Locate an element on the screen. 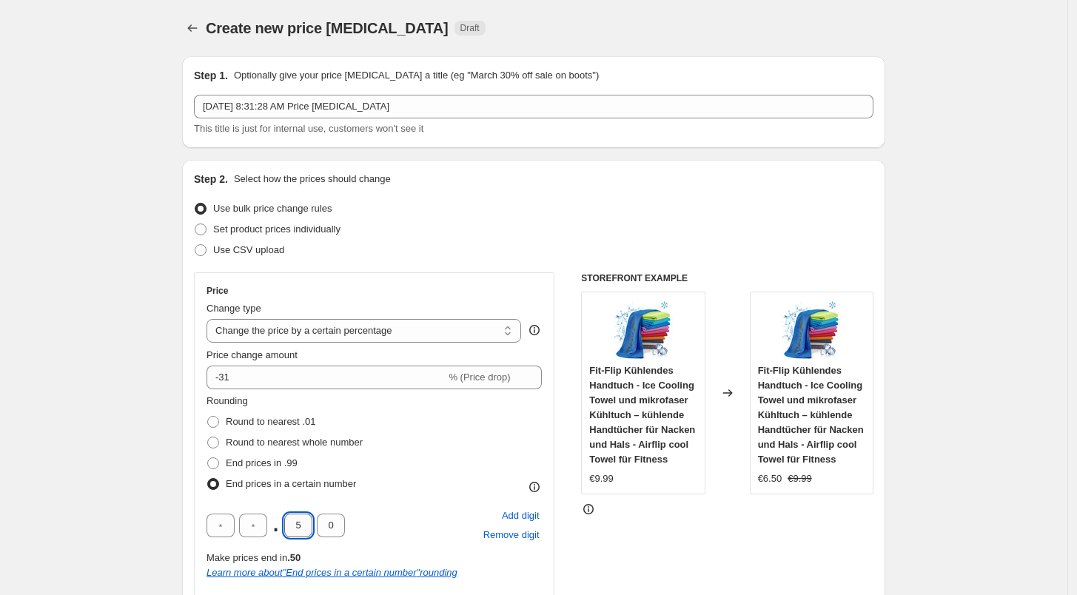 This screenshot has height=595, width=1077. a: Learn more about"End prices in a certain number"rounding is located at coordinates (332, 572).